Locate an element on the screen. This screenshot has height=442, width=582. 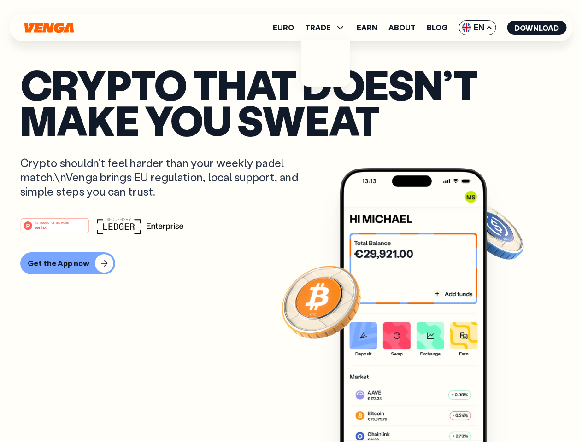
a: Earn is located at coordinates (367, 28).